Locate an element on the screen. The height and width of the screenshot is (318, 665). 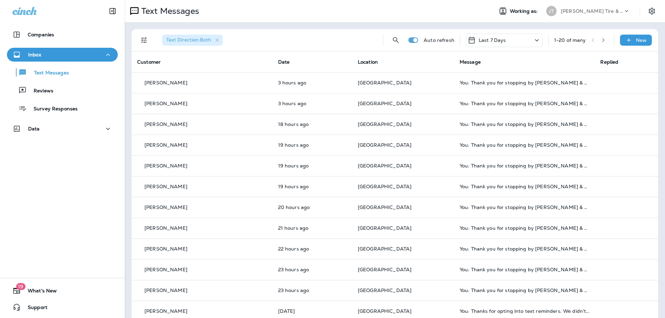
button: Collapse Sidebar is located at coordinates (113, 11).